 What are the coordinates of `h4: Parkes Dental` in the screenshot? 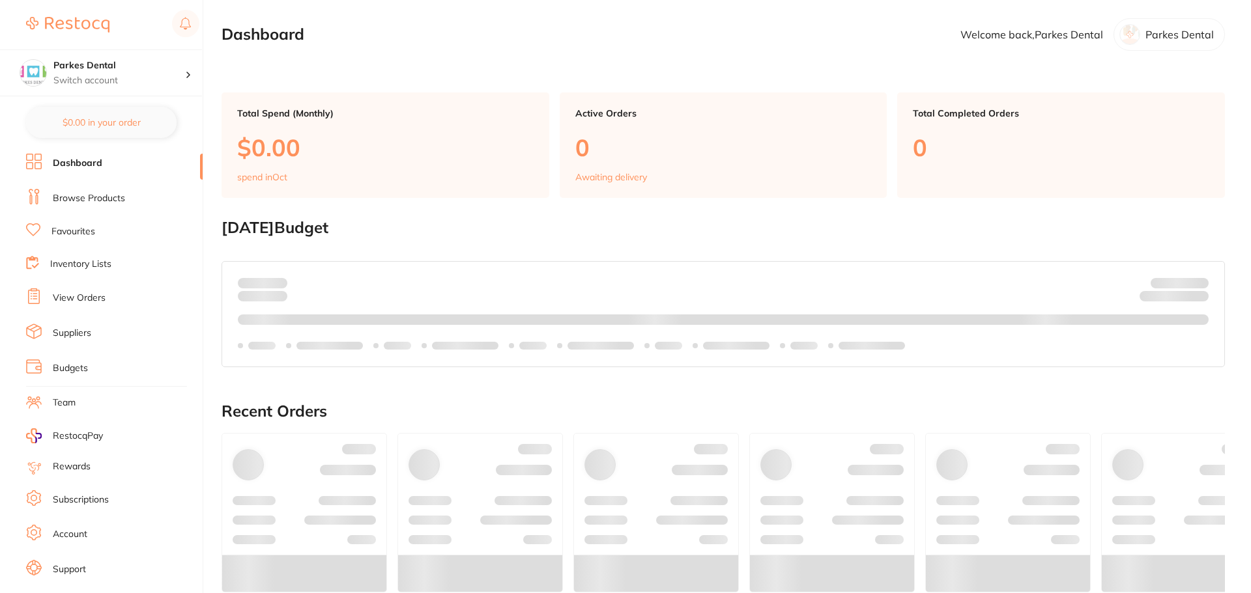 It's located at (119, 66).